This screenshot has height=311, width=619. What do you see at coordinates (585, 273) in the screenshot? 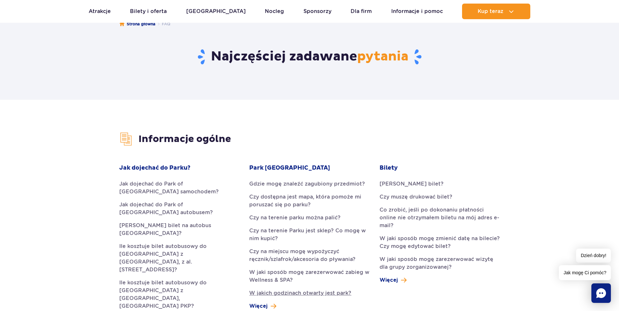
I see `span: Jak mogę Ci pomóc?` at bounding box center [585, 273].